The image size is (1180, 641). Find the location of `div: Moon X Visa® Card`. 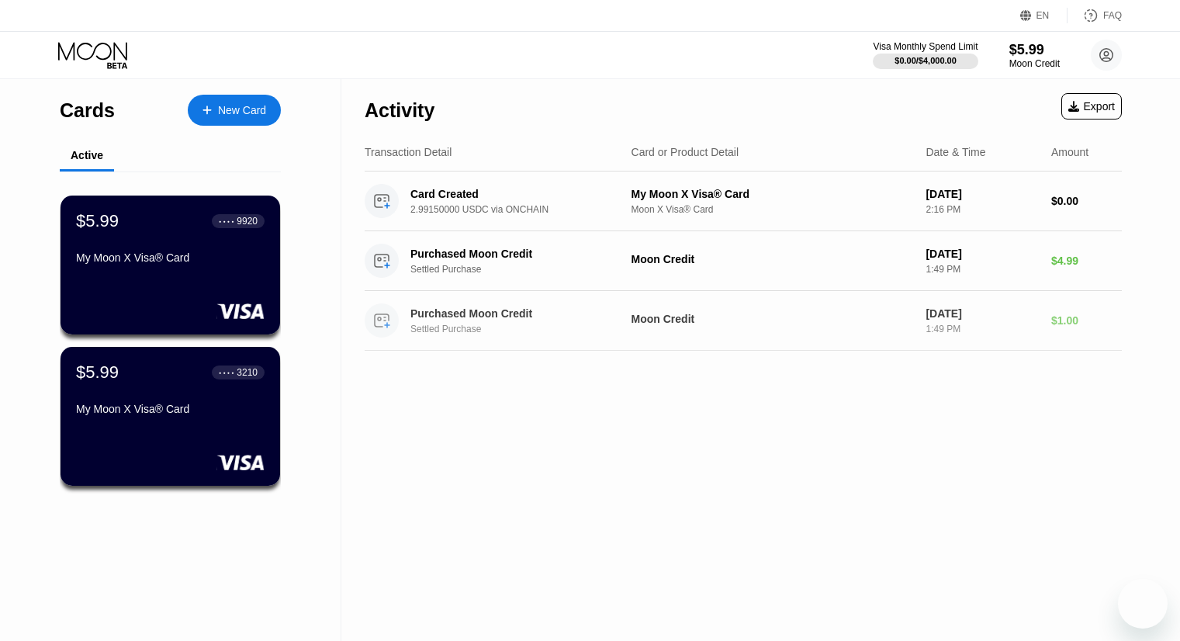

div: Moon X Visa® Card is located at coordinates (773, 209).